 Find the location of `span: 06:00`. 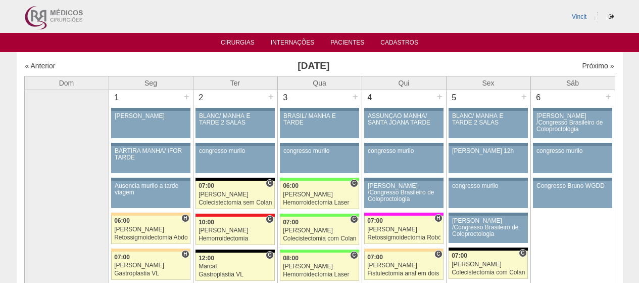

span: 06:00 is located at coordinates (122, 220).